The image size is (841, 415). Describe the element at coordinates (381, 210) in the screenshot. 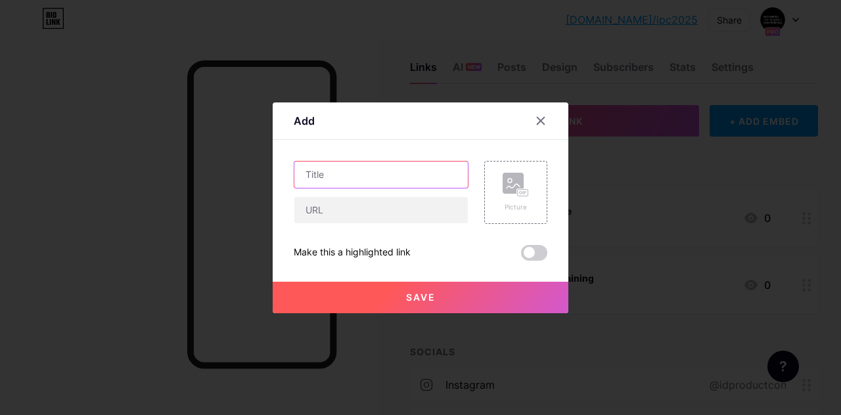

I see `input: URL` at that location.